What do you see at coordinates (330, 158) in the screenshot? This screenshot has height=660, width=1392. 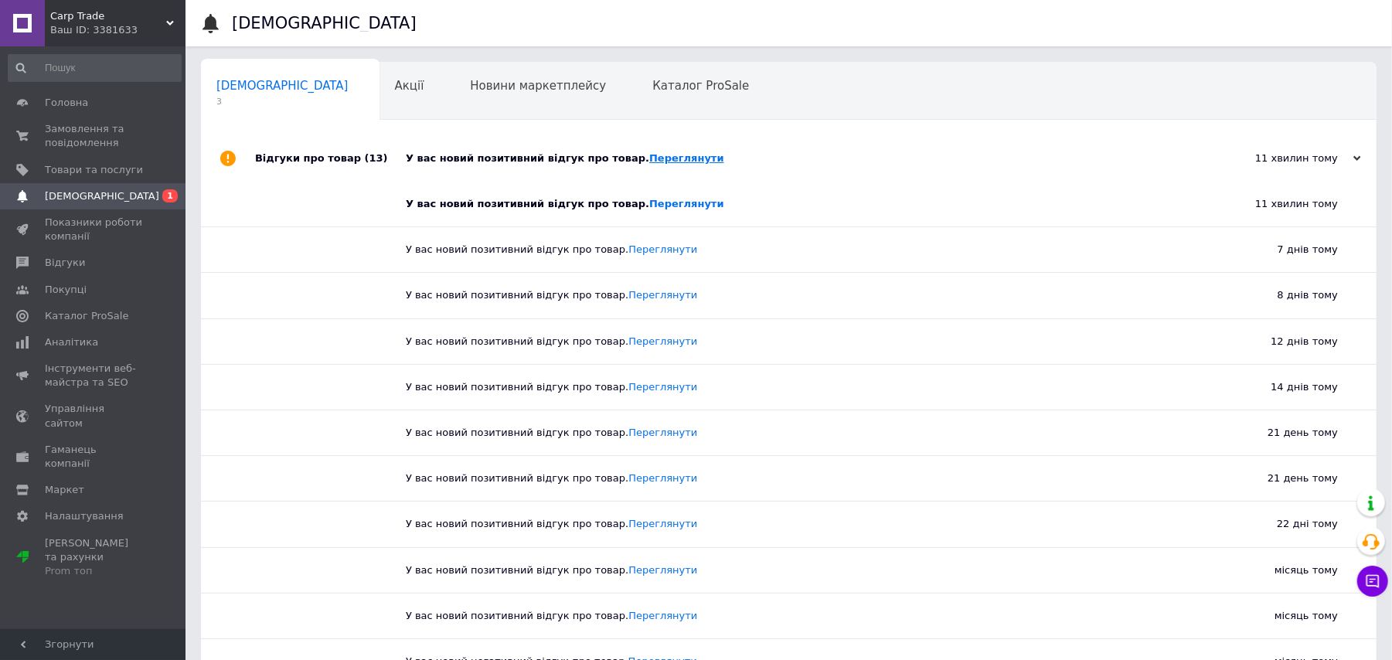 I see `div: Відгуки про товар` at bounding box center [330, 158].